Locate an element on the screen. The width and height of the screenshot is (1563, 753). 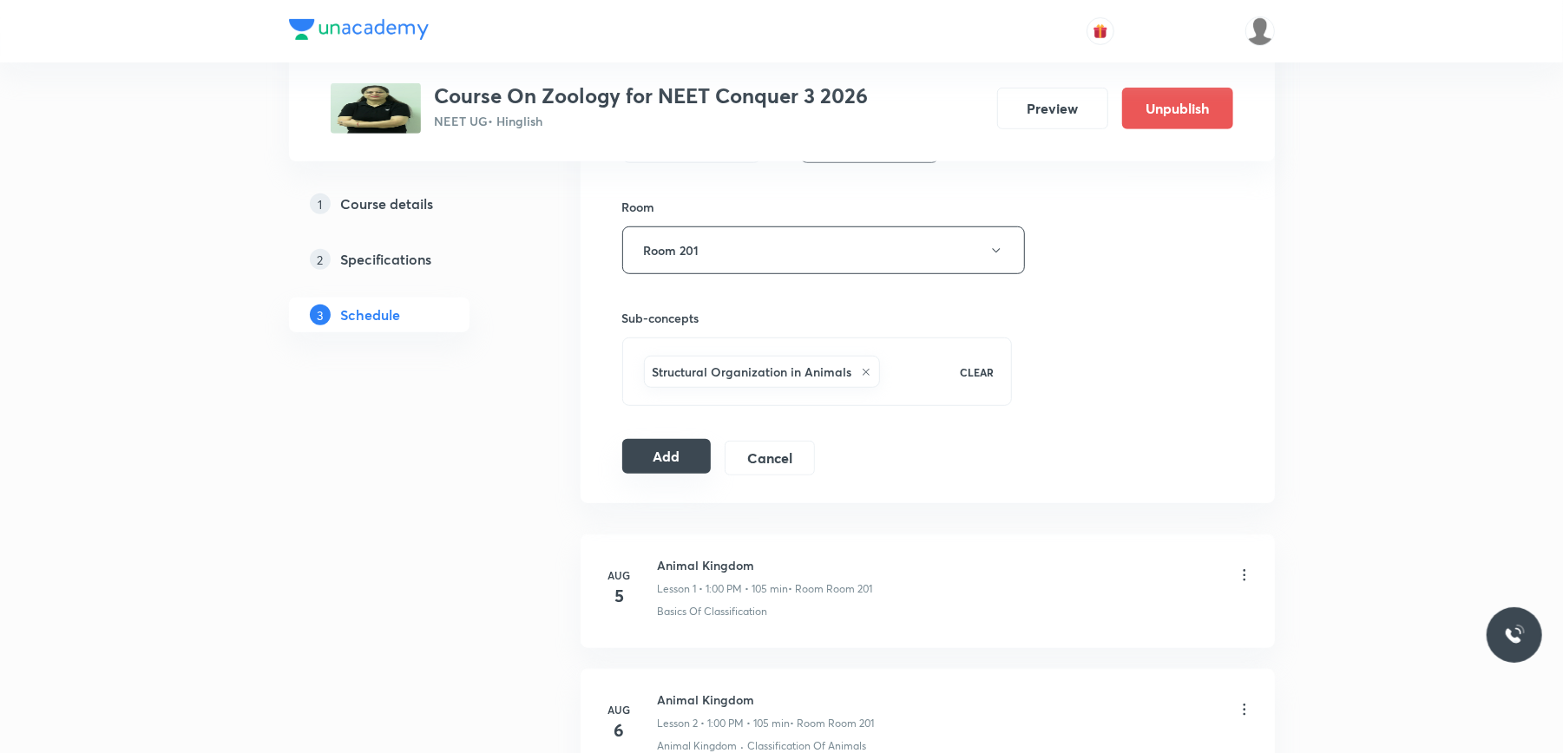
img: 67400f4773c54aa8a612b741f9599628.jpg is located at coordinates (376, 108).